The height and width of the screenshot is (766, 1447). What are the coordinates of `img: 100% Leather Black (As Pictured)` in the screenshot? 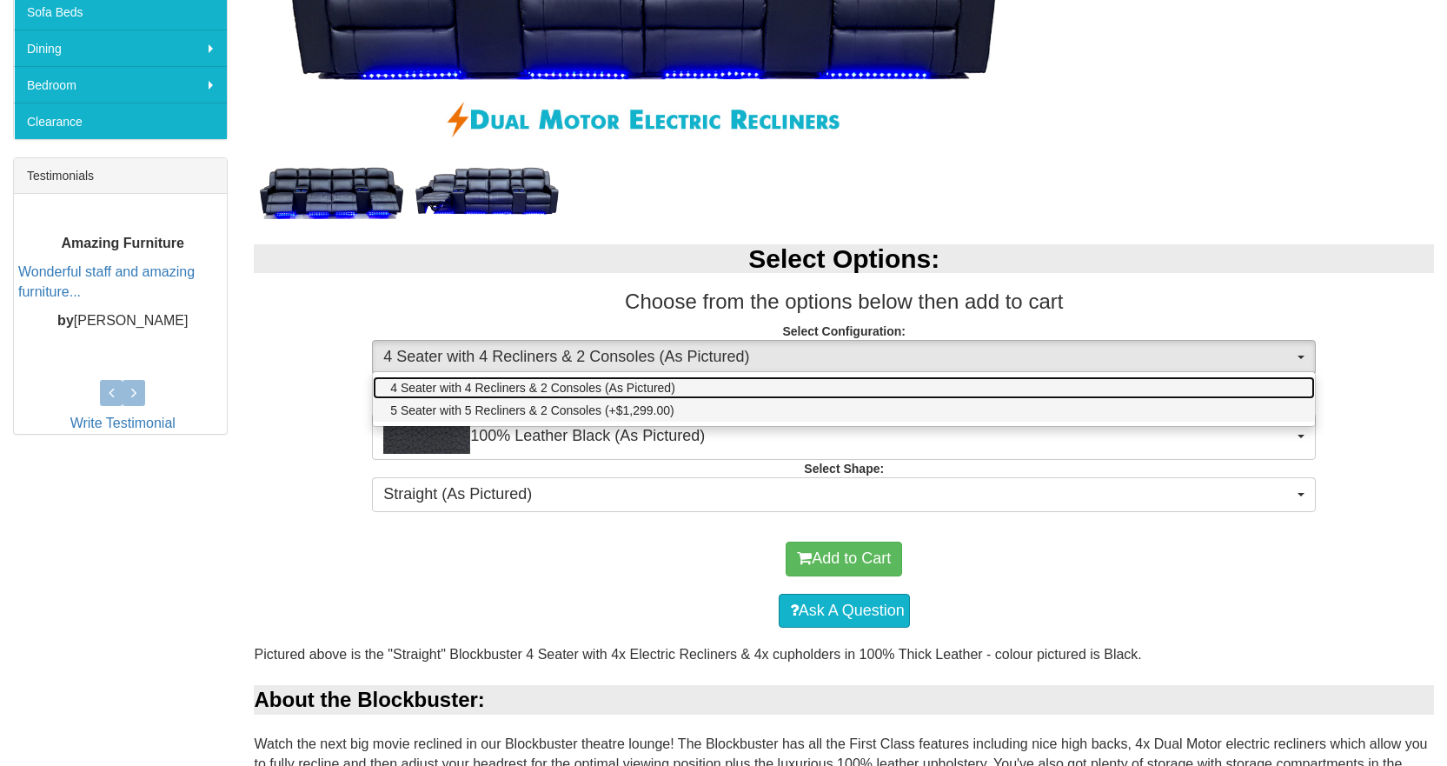 It's located at (427, 436).